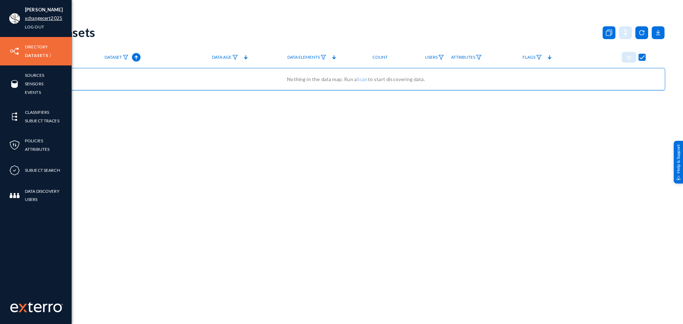 The width and height of the screenshot is (683, 324). What do you see at coordinates (15, 18) in the screenshot?
I see `img: ACg8ocIa8OWj5FIzaB8MU-JIbNDt0RWcUDl_eQ0ZyYxN7rWYZ1uJfn9p=s96-c` at bounding box center [15, 18].